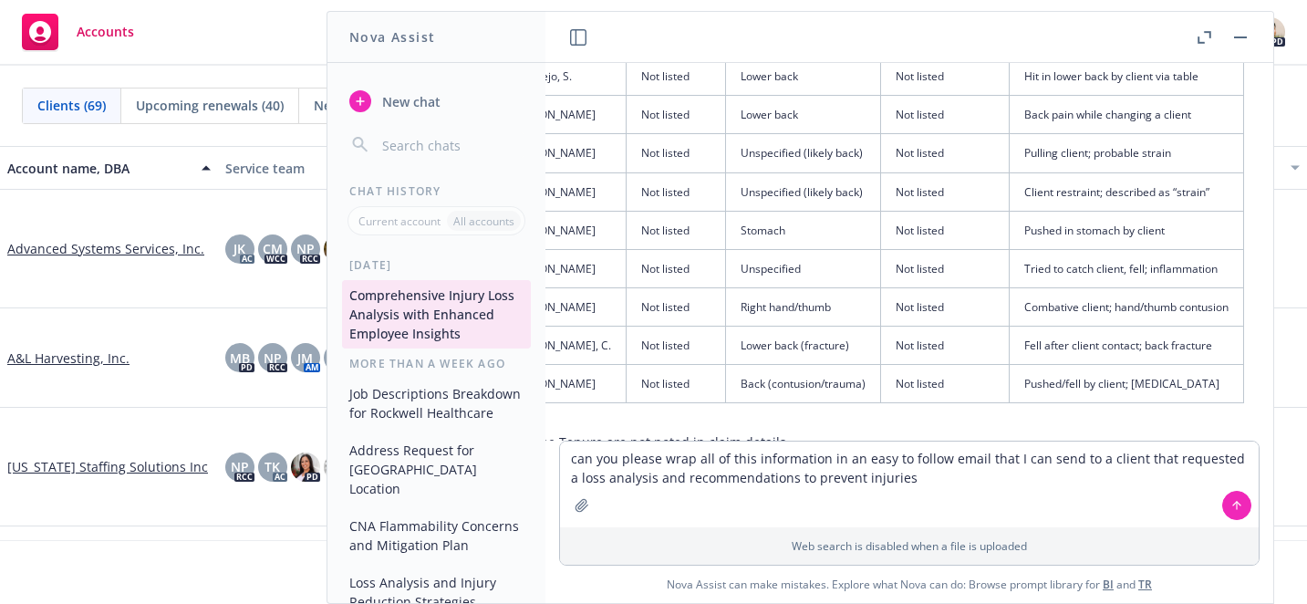 The image size is (1307, 604). Describe the element at coordinates (803, 384) in the screenshot. I see `td: Back (contusion/trauma)` at that location.